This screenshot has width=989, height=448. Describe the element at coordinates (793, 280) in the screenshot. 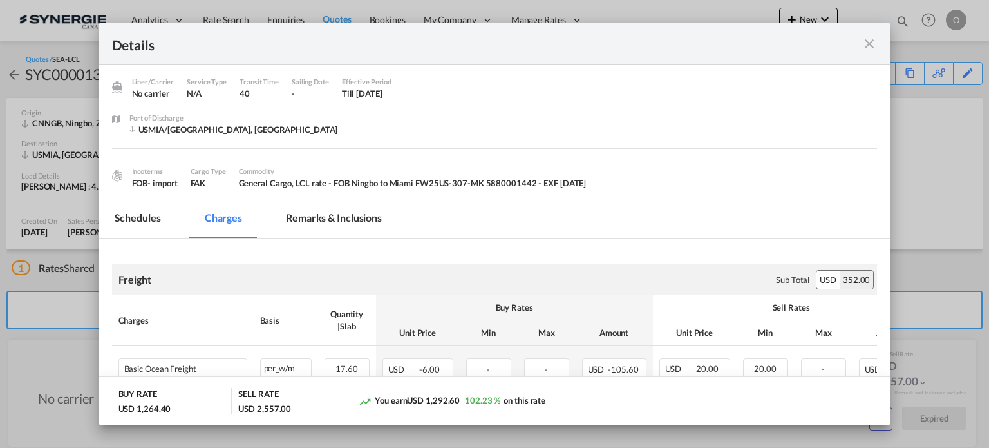

I see `div: Sub Total` at that location.